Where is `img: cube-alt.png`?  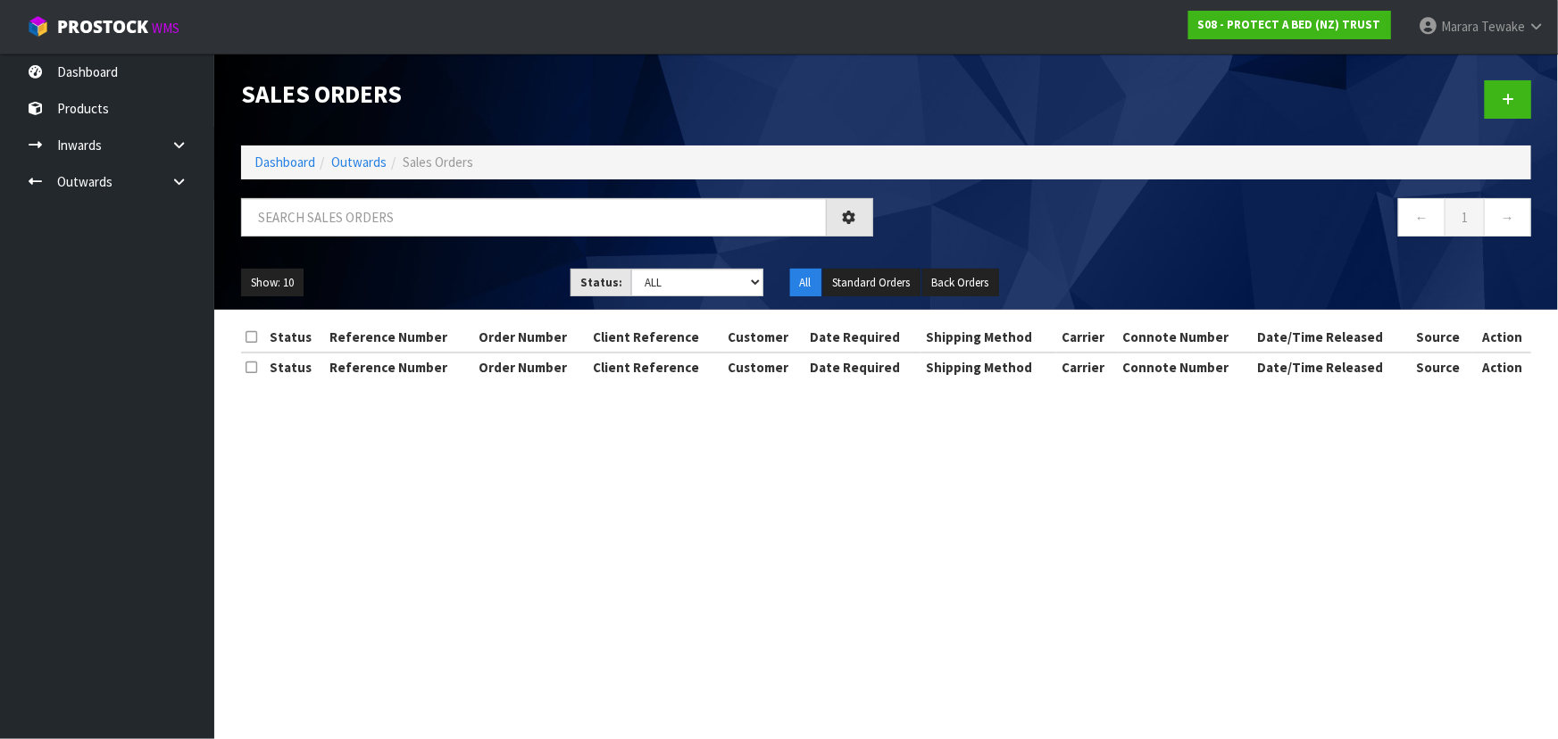 img: cube-alt.png is located at coordinates (37, 26).